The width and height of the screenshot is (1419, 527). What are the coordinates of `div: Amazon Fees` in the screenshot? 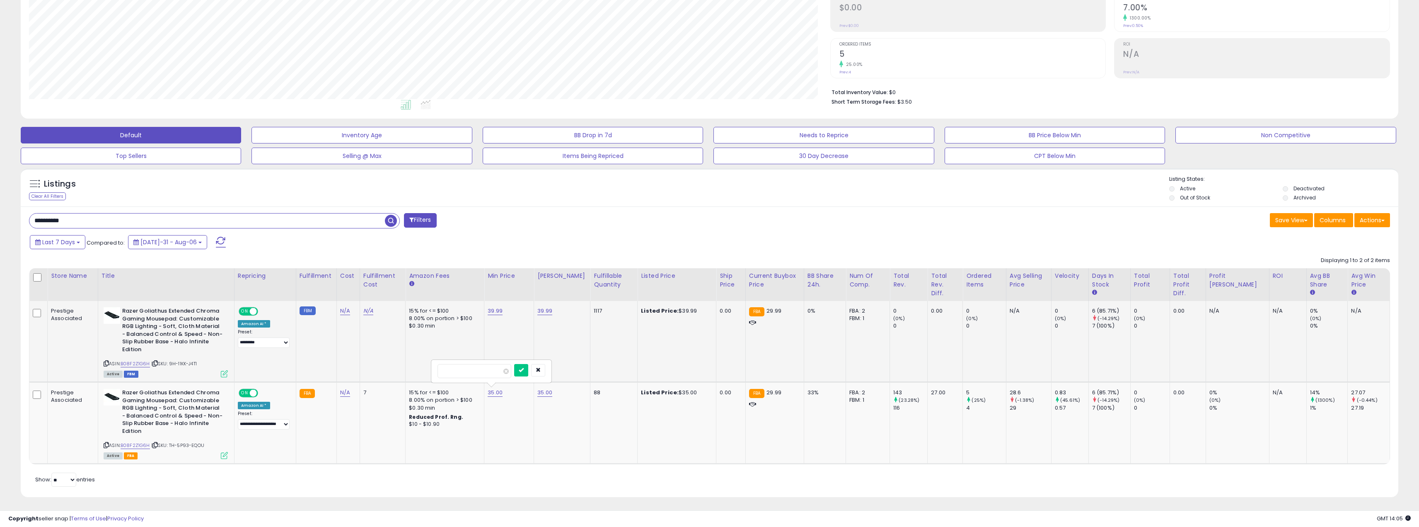 It's located at (445, 276).